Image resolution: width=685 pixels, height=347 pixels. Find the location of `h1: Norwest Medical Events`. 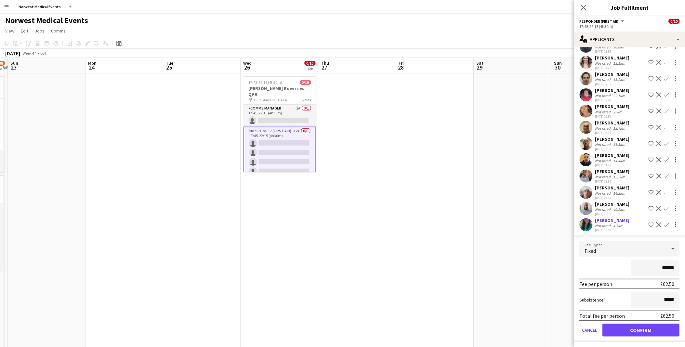

h1: Norwest Medical Events is located at coordinates (46, 20).